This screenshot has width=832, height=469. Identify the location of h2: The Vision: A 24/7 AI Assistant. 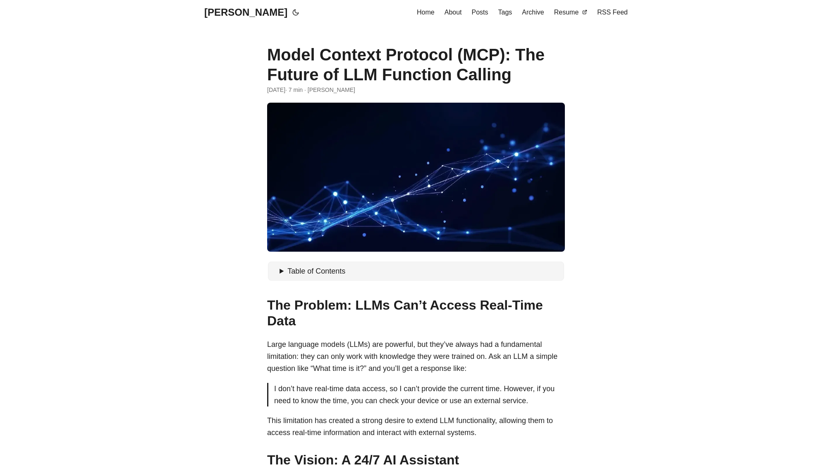
(416, 459).